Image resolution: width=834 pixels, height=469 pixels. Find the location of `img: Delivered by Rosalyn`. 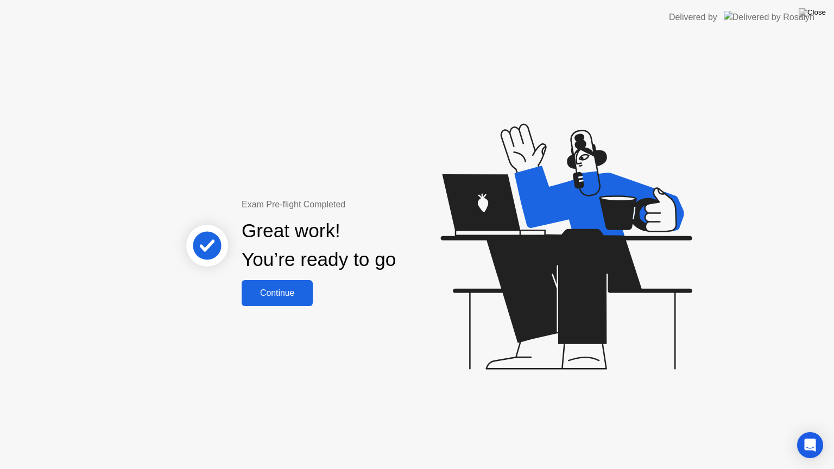

img: Delivered by Rosalyn is located at coordinates (769, 17).